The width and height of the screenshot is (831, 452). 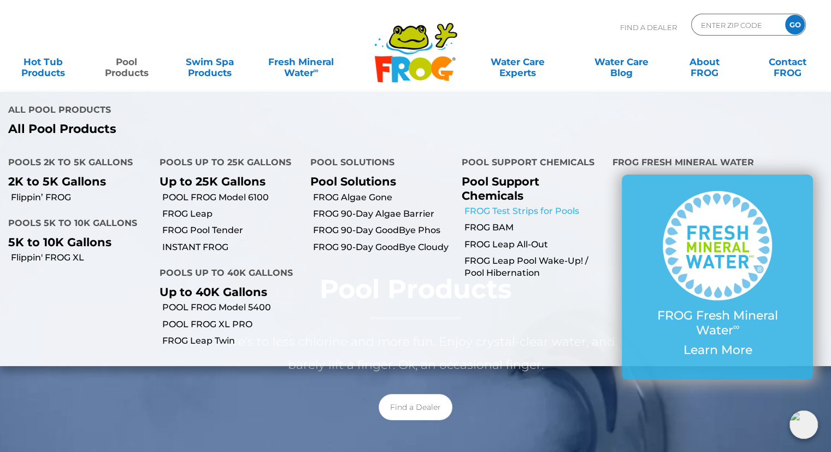 What do you see at coordinates (415, 407) in the screenshot?
I see `a: Find a Dealer` at bounding box center [415, 407].